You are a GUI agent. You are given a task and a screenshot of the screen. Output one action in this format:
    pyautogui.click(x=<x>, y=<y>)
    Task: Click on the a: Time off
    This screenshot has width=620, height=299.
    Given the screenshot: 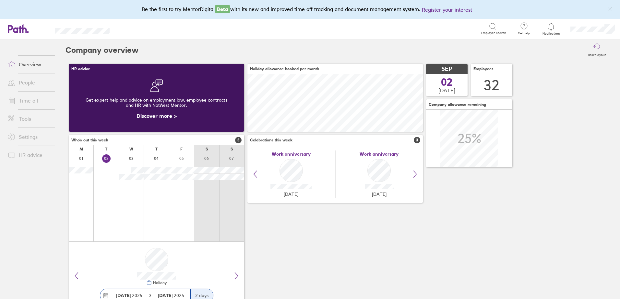 What is the action you would take?
    pyautogui.click(x=29, y=101)
    